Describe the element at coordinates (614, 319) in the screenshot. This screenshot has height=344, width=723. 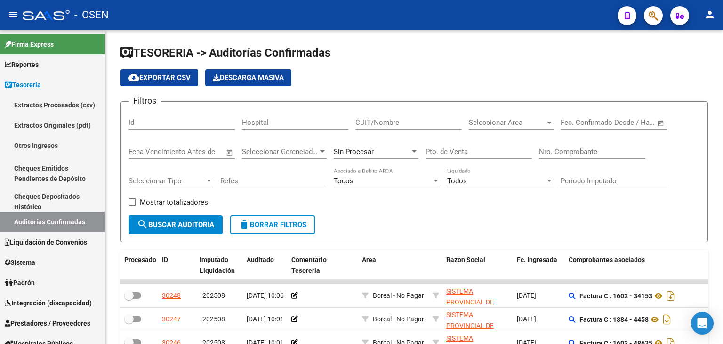
I see `strong: Factura C : 1384 - 4458` at that location.